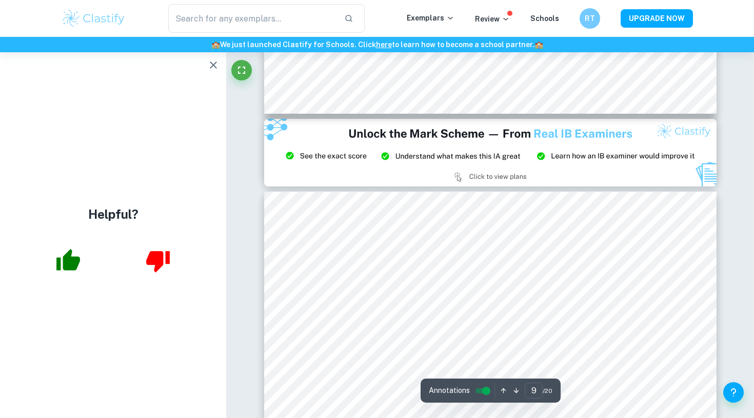 This screenshot has height=418, width=754. I want to click on p: Review, so click(492, 19).